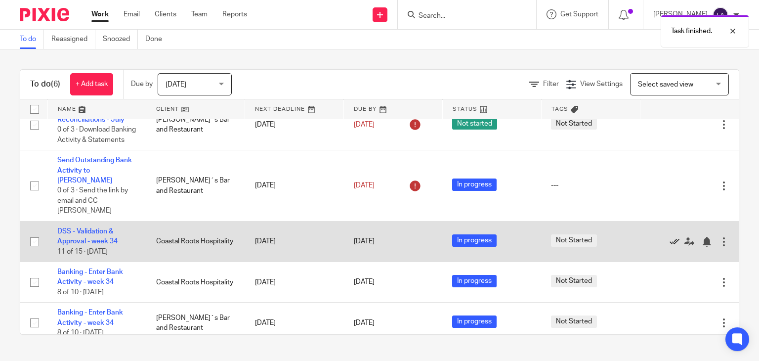 The image size is (759, 361). I want to click on p: Due by, so click(142, 84).